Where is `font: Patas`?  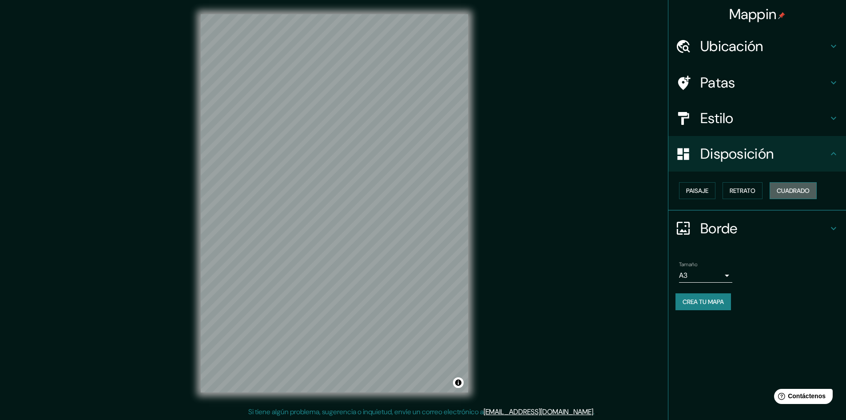
font: Patas is located at coordinates (718, 83).